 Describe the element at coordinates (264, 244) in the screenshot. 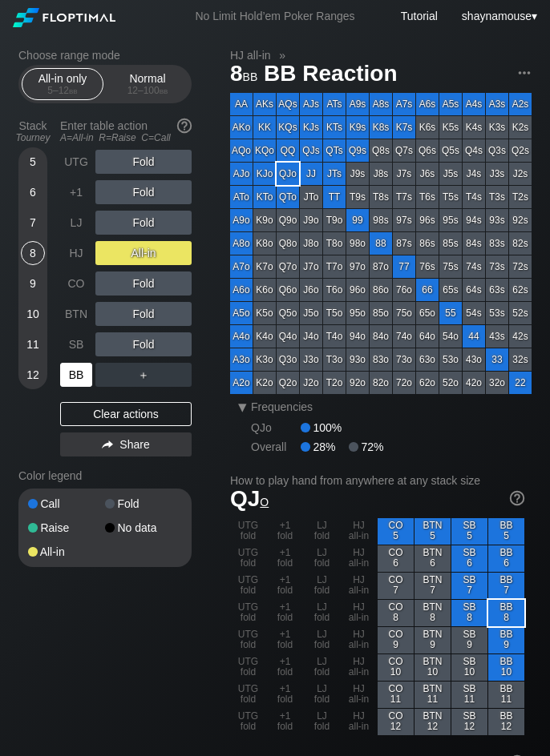

I see `div: K8o` at that location.